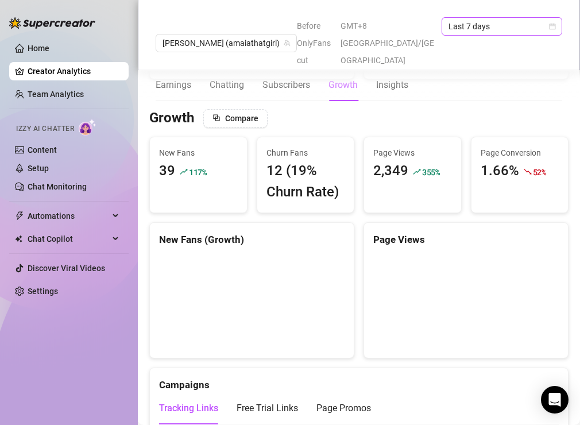 Image resolution: width=580 pixels, height=425 pixels. I want to click on span: Automations, so click(68, 216).